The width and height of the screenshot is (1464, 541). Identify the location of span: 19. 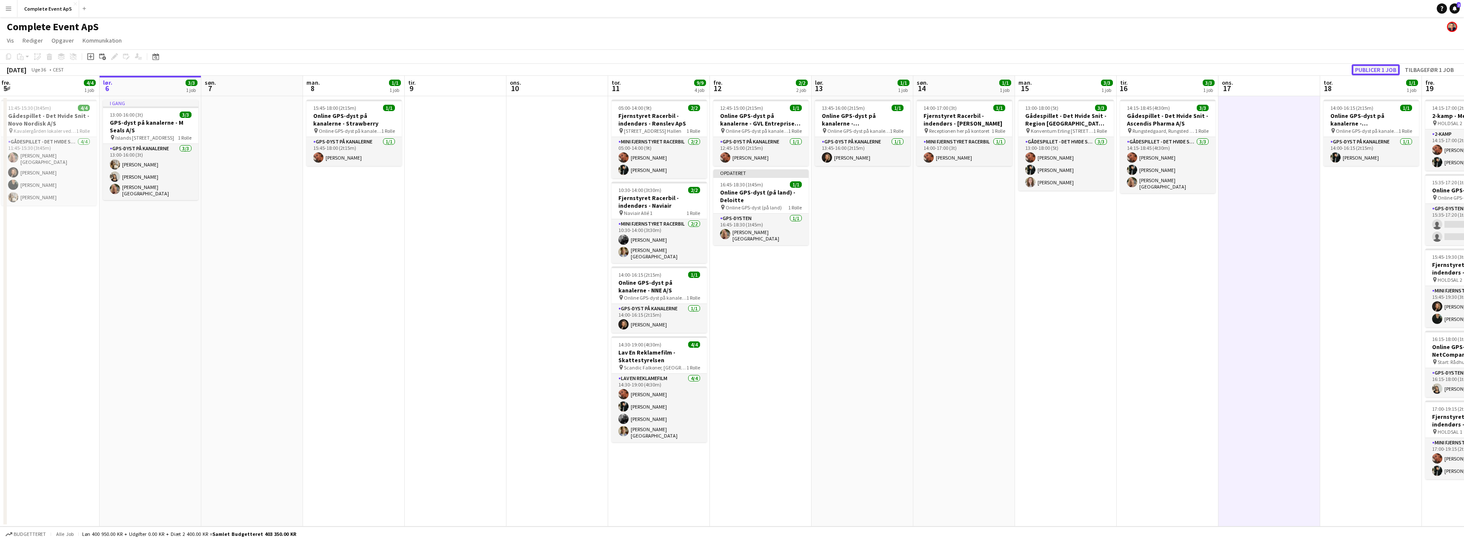
(1429, 88).